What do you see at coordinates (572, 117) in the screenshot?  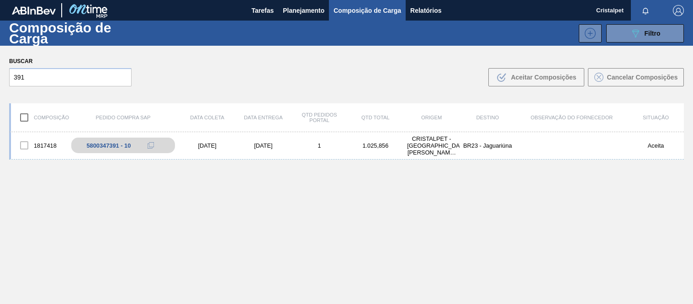 I see `div: Observação do Fornecedor` at bounding box center [572, 117].